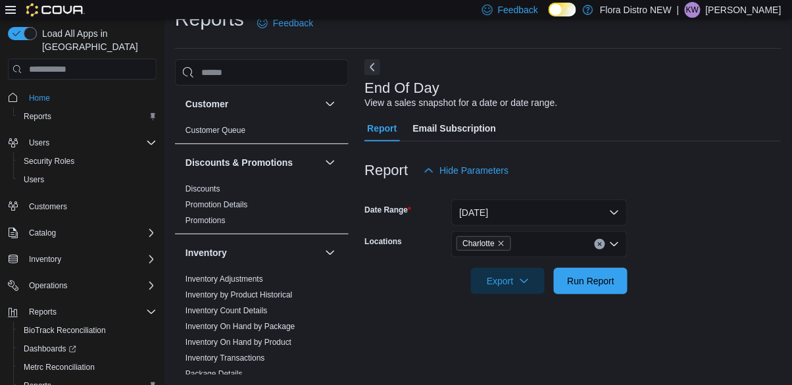 The image size is (792, 385). Describe the element at coordinates (203, 189) in the screenshot. I see `span: Discounts` at that location.